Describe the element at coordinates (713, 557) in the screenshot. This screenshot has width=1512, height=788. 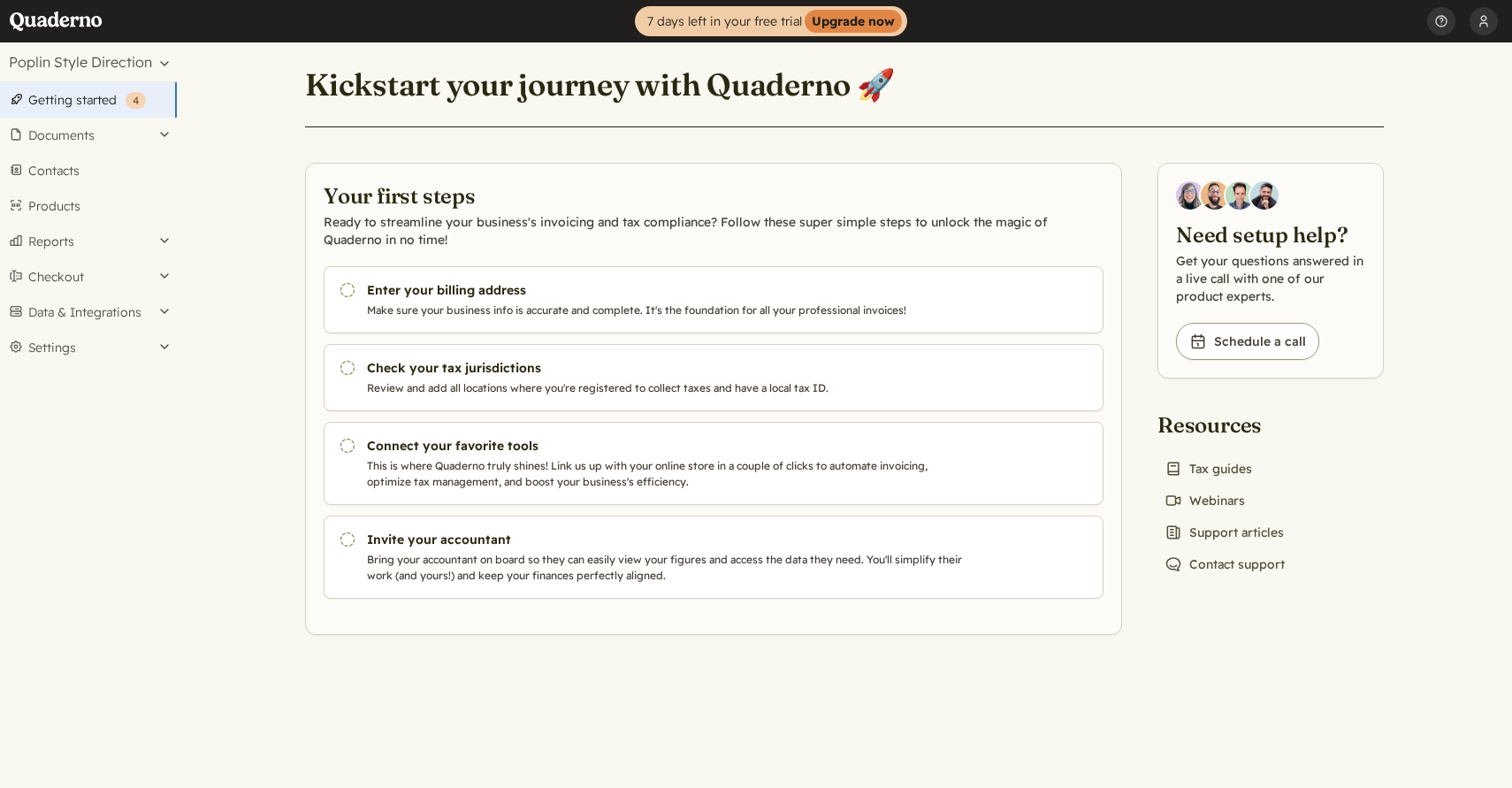
I see `a: Invite your accountant Bring your accountant on board so they can easily view your figures and ac...` at that location.